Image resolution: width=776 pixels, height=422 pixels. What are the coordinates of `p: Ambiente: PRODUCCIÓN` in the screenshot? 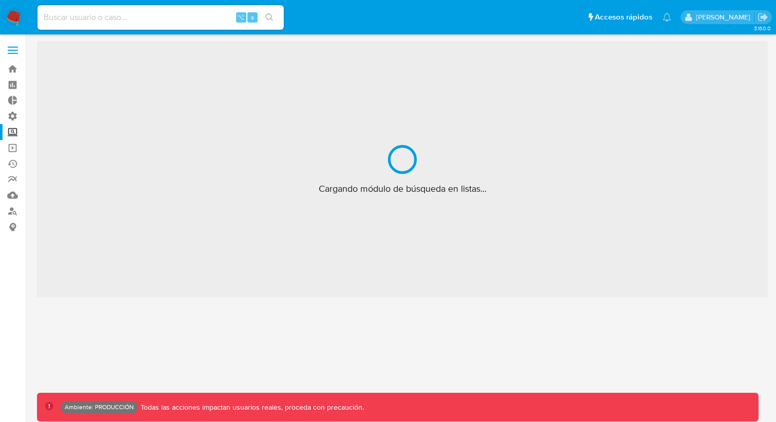 It's located at (99, 407).